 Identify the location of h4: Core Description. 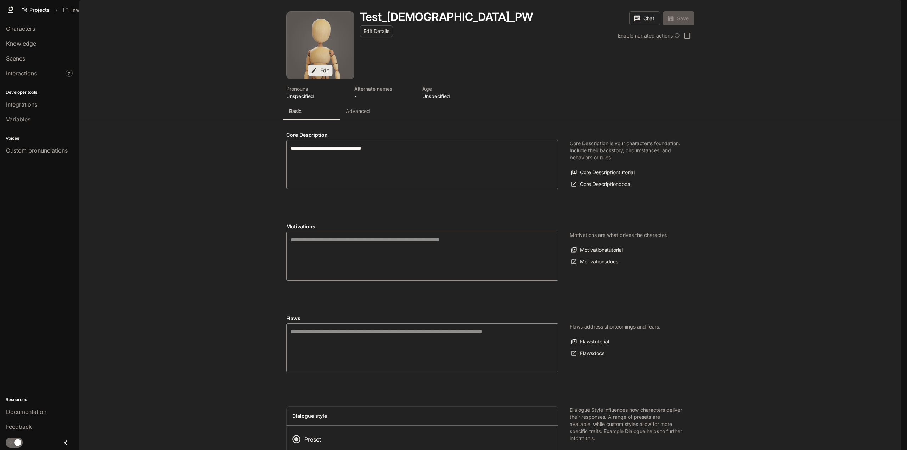
(422, 135).